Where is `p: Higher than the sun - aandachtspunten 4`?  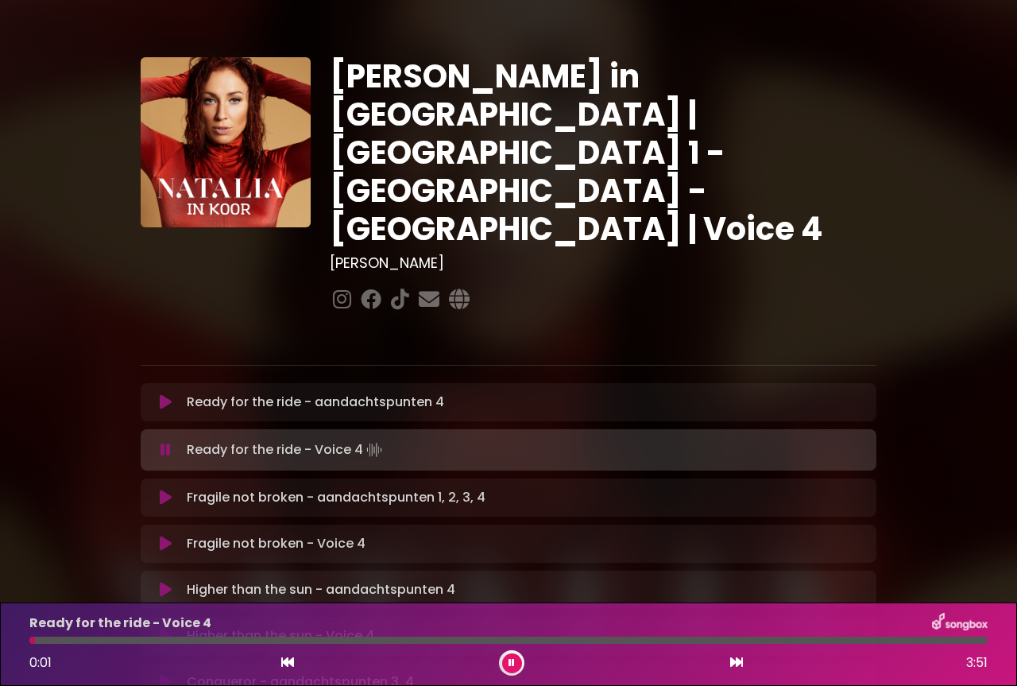 p: Higher than the sun - aandachtspunten 4 is located at coordinates (321, 589).